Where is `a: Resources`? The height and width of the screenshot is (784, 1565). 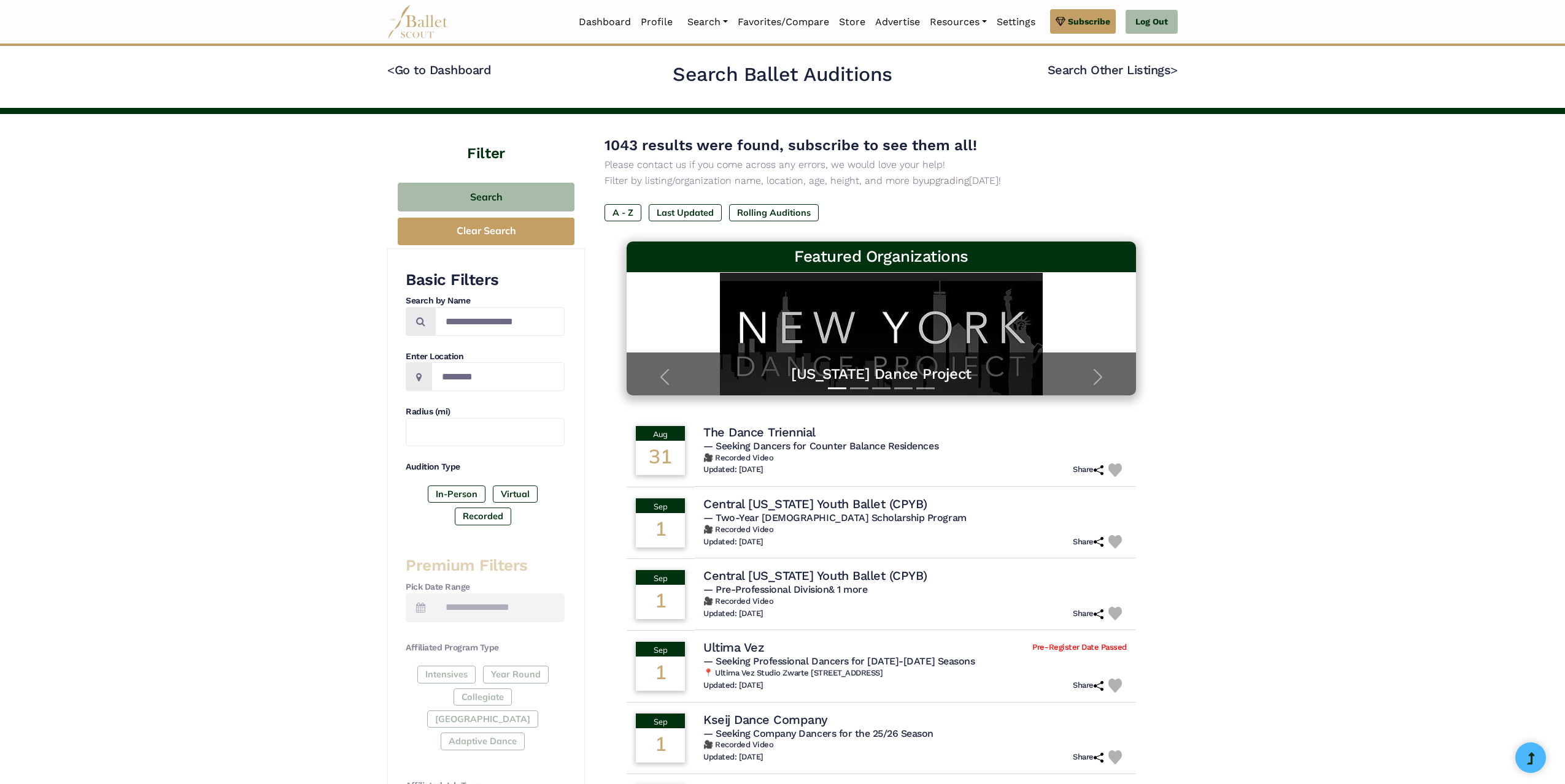
a: Resources is located at coordinates (958, 22).